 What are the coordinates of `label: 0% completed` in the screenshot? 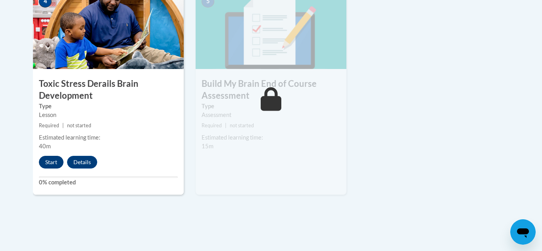 It's located at (108, 182).